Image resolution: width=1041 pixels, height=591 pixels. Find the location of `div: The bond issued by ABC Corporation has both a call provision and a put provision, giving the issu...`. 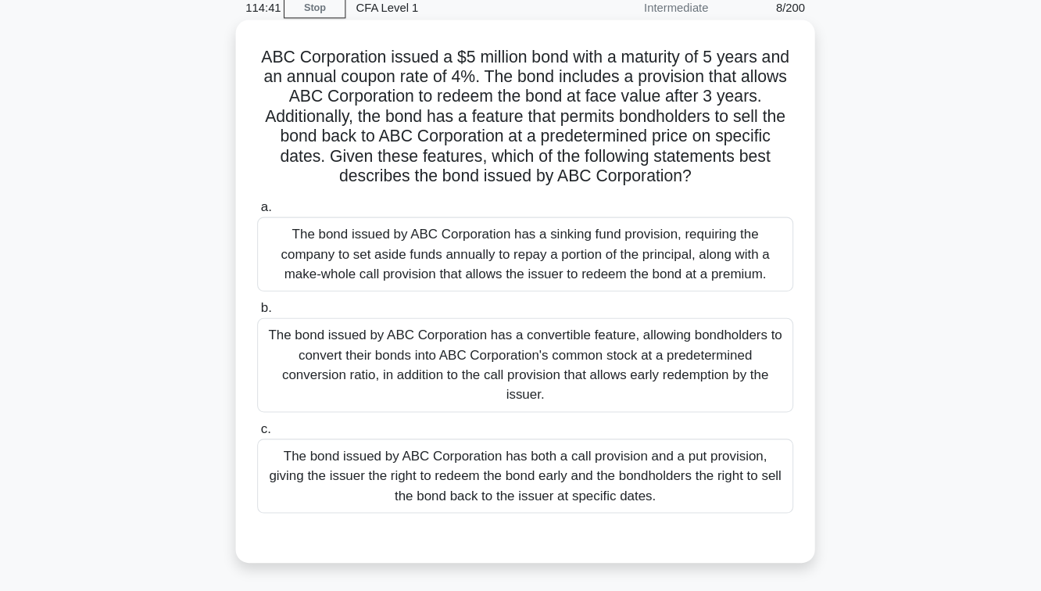

div: The bond issued by ABC Corporation has both a call provision and a put provision, giving the issu... is located at coordinates (521, 450).